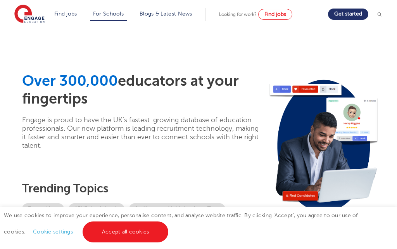 The height and width of the screenshot is (249, 397). I want to click on a: Get started, so click(348, 14).